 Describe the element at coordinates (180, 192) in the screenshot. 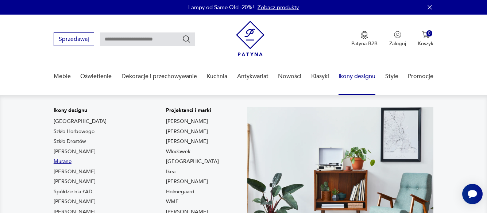

I see `a: Holmegaard` at that location.